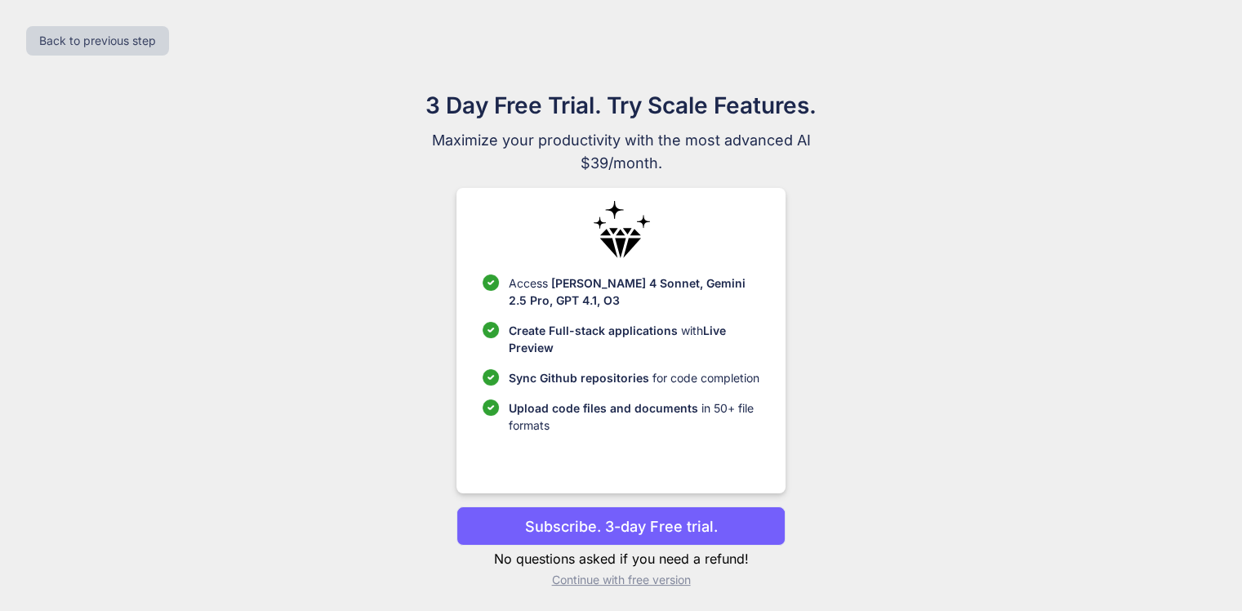 The height and width of the screenshot is (611, 1242). What do you see at coordinates (579, 377) in the screenshot?
I see `span: Sync Github repositories` at bounding box center [579, 377].